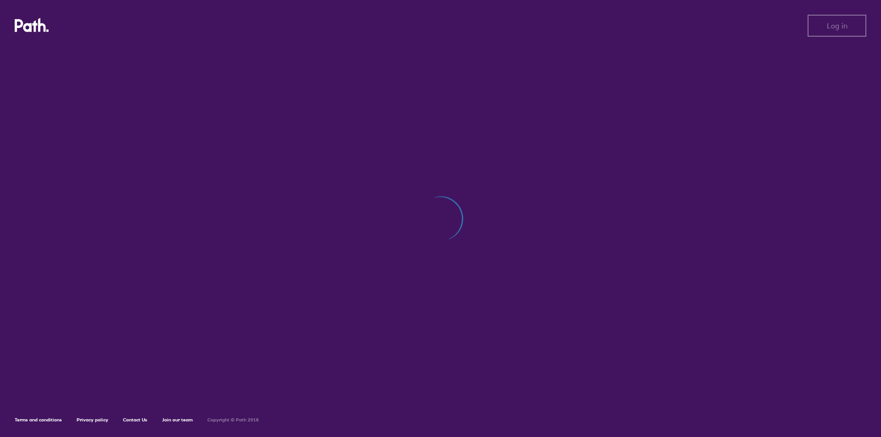 This screenshot has height=437, width=881. Describe the element at coordinates (92, 420) in the screenshot. I see `a: Privacy policy` at that location.